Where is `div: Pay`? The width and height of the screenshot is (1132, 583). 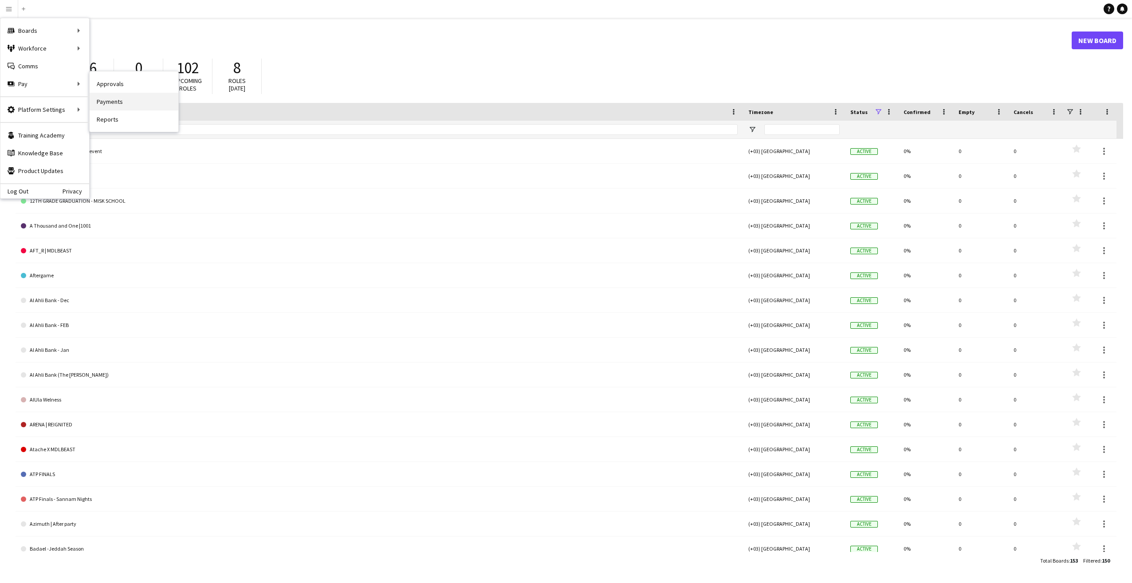 div: Pay is located at coordinates (45, 84).